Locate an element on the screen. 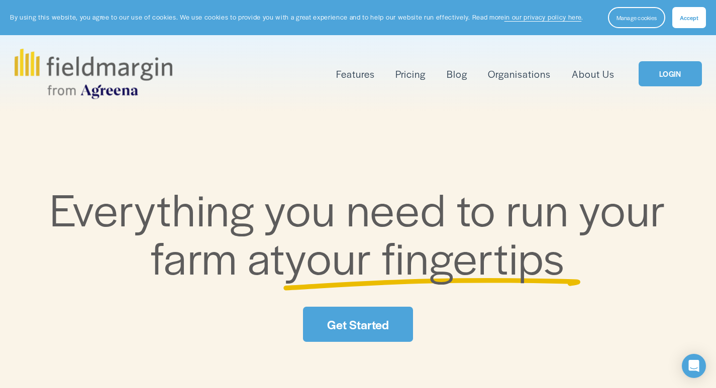 This screenshot has width=716, height=388. a: folder dropdown is located at coordinates (355, 74).